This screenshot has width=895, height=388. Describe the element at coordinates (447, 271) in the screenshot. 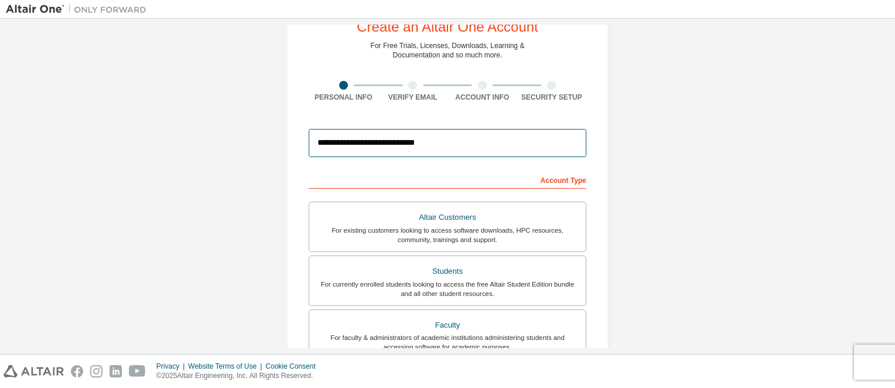

I see `div: Students` at that location.